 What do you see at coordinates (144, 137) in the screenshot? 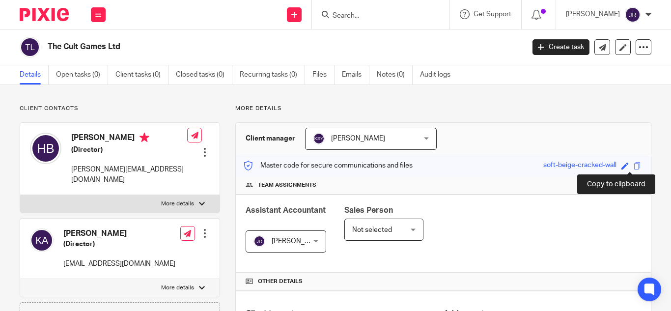
I see `i: Primary` at bounding box center [144, 137].